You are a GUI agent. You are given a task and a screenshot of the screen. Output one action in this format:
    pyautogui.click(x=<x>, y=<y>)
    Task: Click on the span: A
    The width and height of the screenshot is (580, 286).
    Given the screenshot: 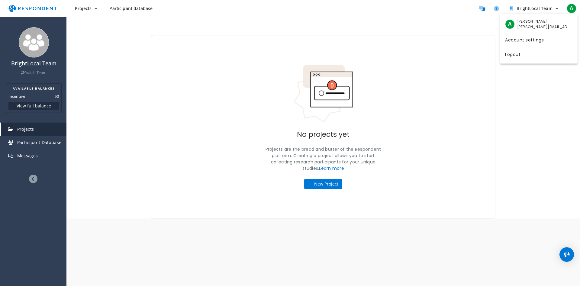 What is the action you would take?
    pyautogui.click(x=510, y=24)
    